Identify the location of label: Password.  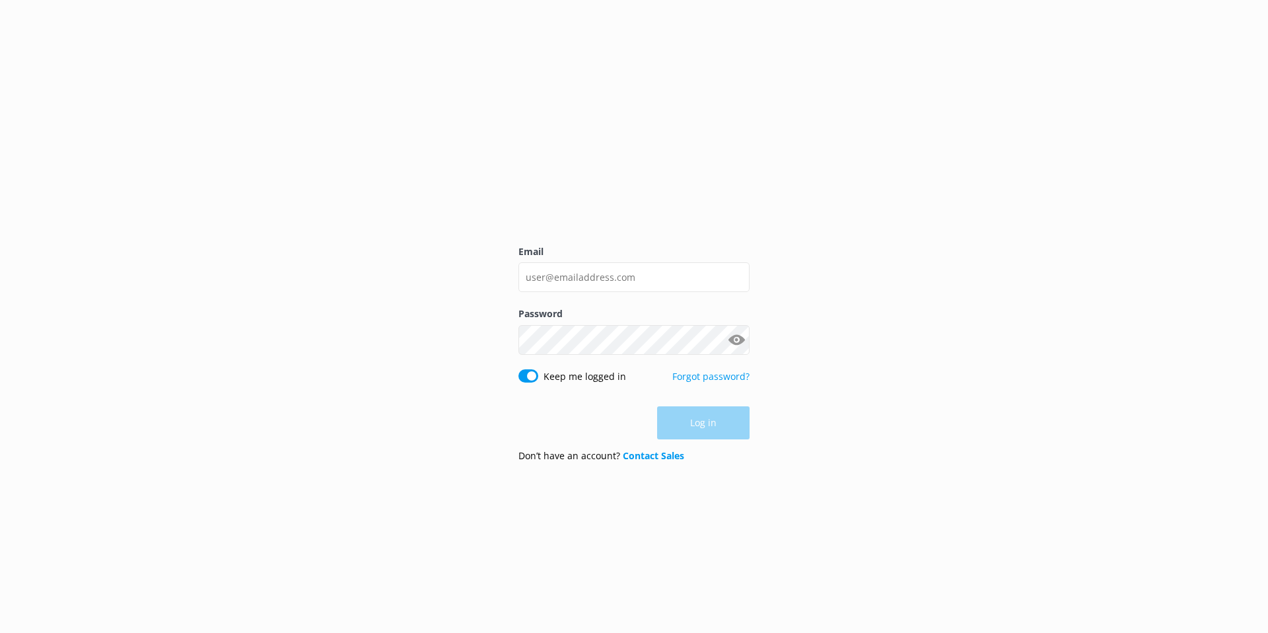
(634, 314).